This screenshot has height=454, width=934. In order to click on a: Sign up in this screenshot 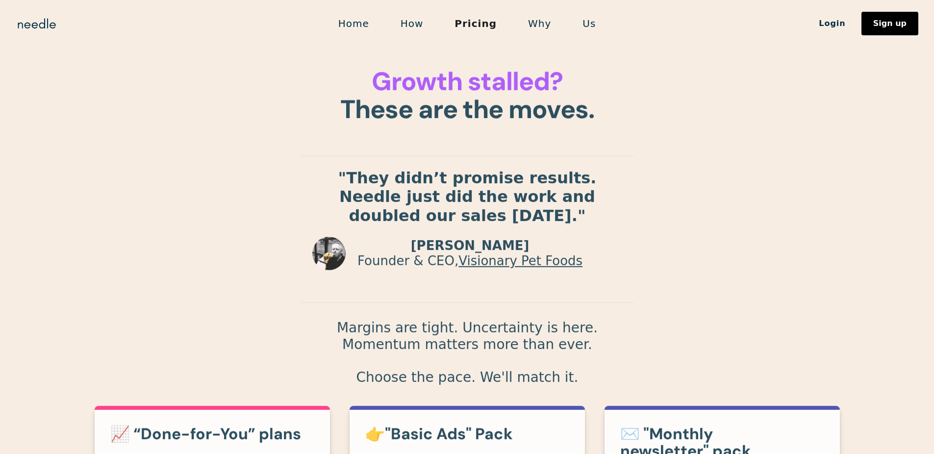, I will do `click(890, 24)`.